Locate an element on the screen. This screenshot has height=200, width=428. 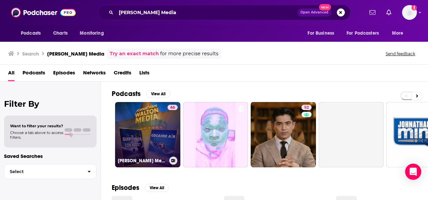
button: Show profile menu is located at coordinates (410, 12).